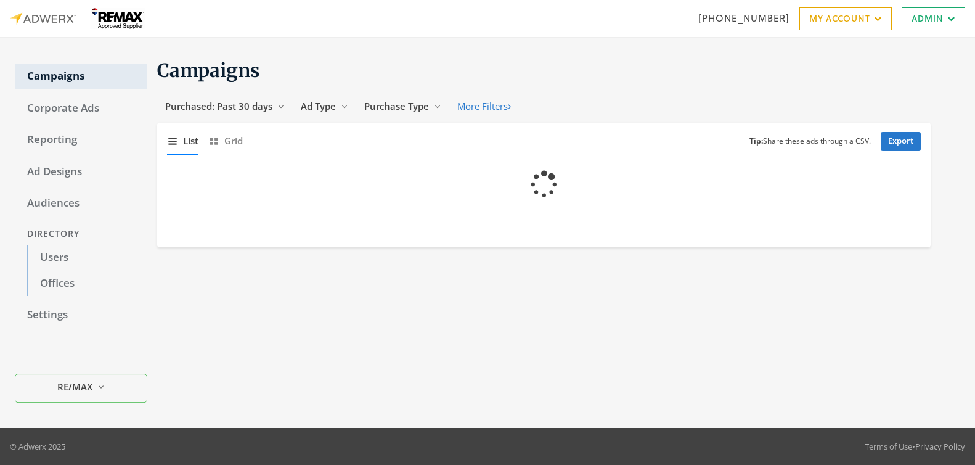 The image size is (975, 465). Describe the element at coordinates (484, 106) in the screenshot. I see `button: More Filters` at that location.